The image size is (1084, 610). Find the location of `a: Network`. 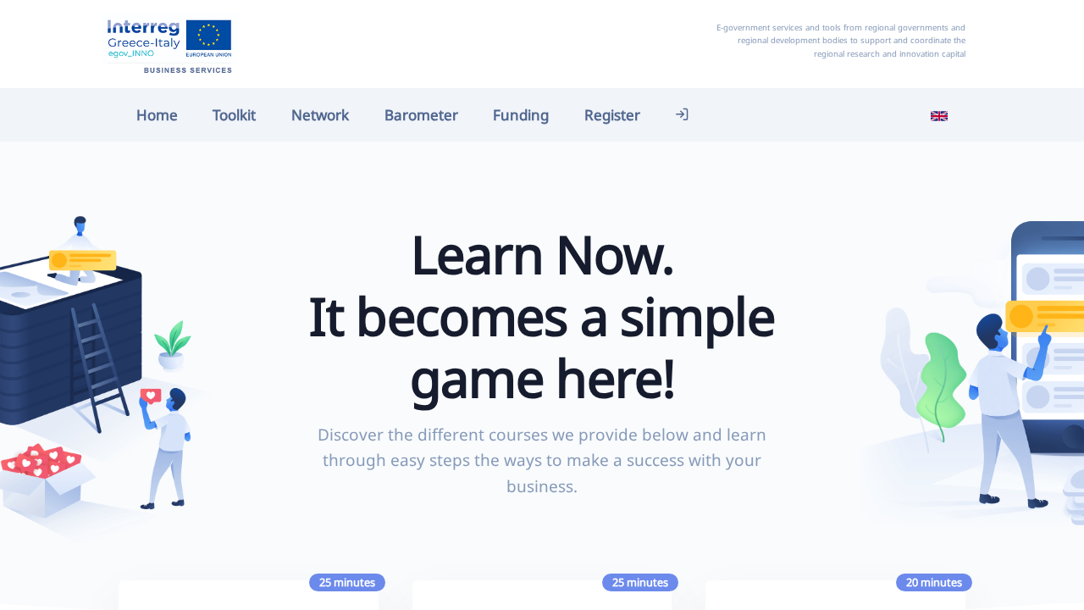

a: Network is located at coordinates (320, 114).